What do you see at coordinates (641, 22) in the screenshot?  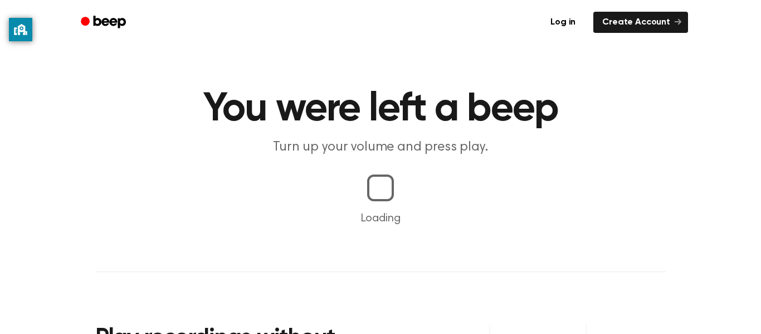 I see `a: Create Account` at bounding box center [641, 22].